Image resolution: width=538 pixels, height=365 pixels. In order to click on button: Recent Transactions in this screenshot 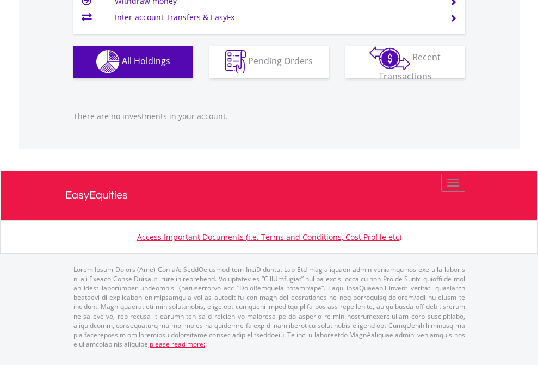, I will do `click(405, 62)`.